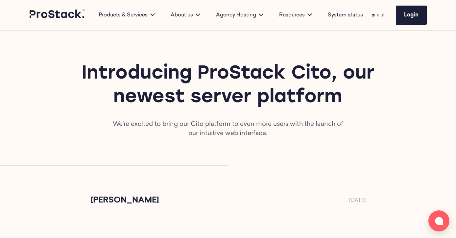  Describe the element at coordinates (185, 15) in the screenshot. I see `div: About us` at that location.